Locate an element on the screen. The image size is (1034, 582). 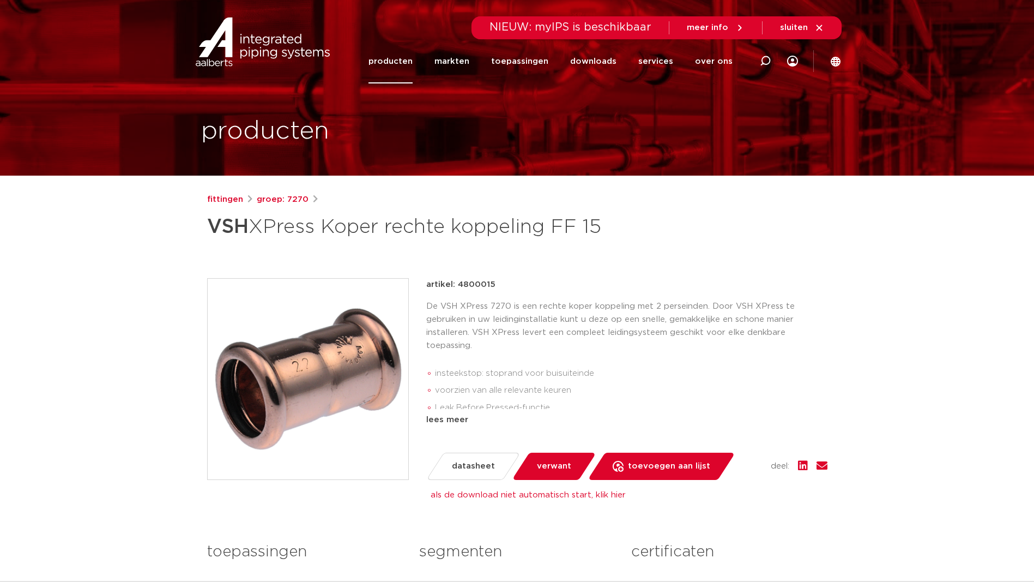
a: datasheet is located at coordinates (473, 466).